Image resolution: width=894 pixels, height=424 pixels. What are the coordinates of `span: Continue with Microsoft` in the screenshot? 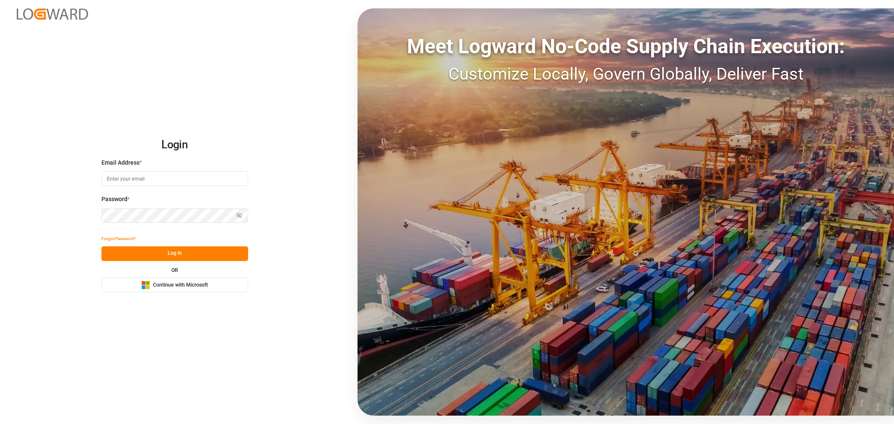 It's located at (180, 286).